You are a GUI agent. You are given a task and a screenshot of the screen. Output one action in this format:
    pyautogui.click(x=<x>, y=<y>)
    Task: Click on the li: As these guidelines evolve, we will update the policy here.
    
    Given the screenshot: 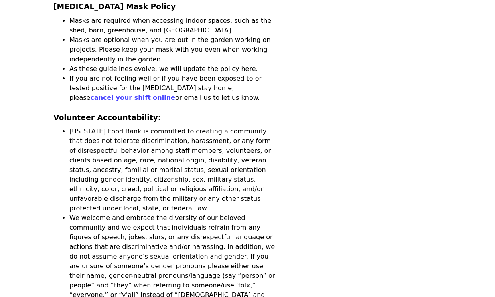 What is the action you would take?
    pyautogui.click(x=173, y=69)
    